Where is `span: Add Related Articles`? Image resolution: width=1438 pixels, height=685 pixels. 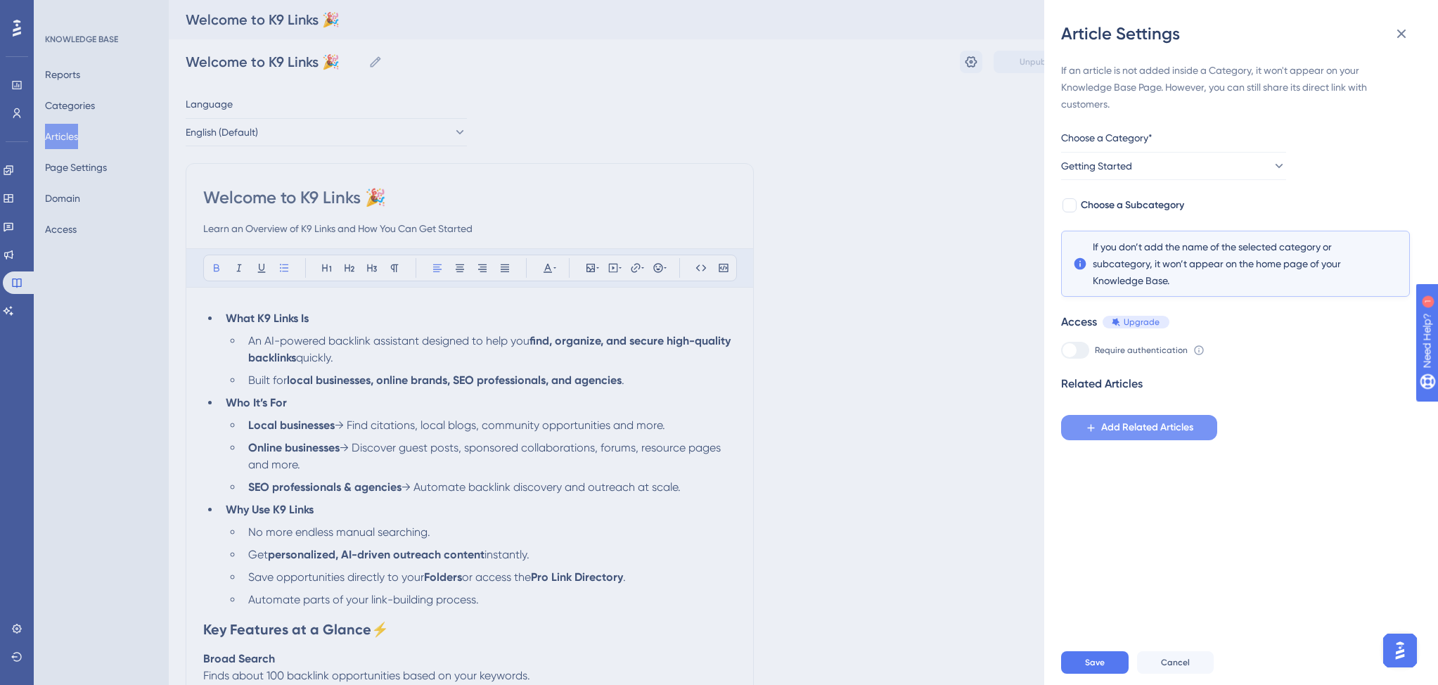 span: Add Related Articles is located at coordinates (1147, 427).